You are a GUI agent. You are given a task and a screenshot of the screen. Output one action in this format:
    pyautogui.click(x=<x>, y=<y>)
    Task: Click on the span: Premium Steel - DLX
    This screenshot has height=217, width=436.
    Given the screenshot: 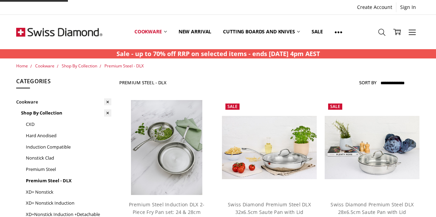 What is the action you would take?
    pyautogui.click(x=124, y=66)
    